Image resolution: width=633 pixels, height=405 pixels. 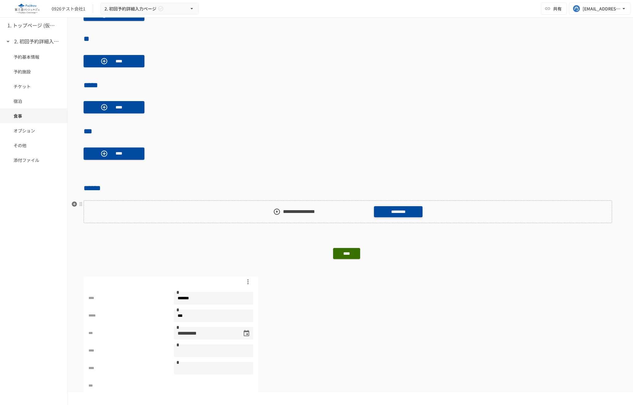 I want to click on span: 予約施設, so click(x=34, y=72).